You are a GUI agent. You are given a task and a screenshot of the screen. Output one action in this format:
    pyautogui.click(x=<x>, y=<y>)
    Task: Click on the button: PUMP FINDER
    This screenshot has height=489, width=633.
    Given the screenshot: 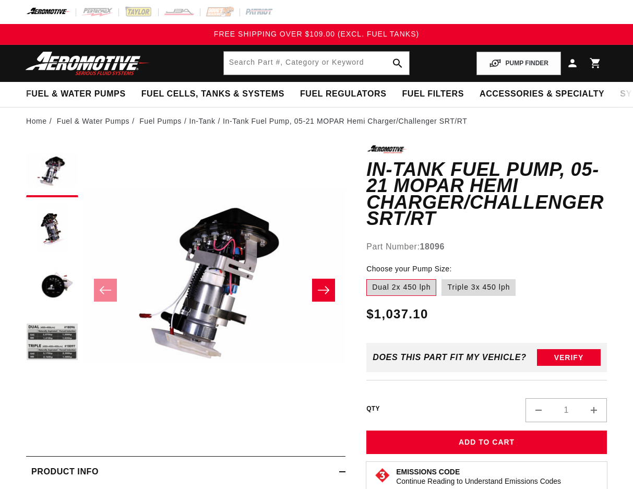 What is the action you would take?
    pyautogui.click(x=519, y=63)
    